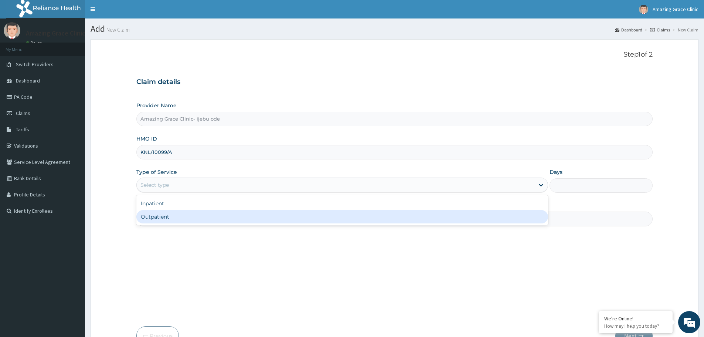 The image size is (704, 337). I want to click on label: Days, so click(556, 172).